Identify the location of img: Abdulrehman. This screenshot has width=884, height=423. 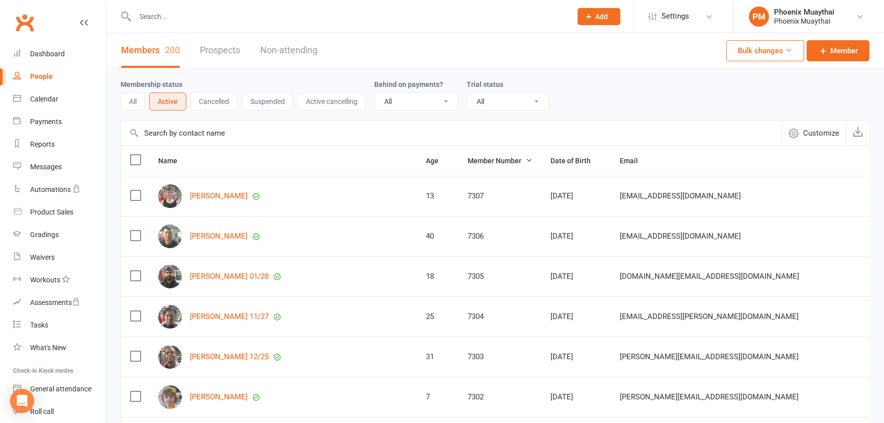
(170, 276).